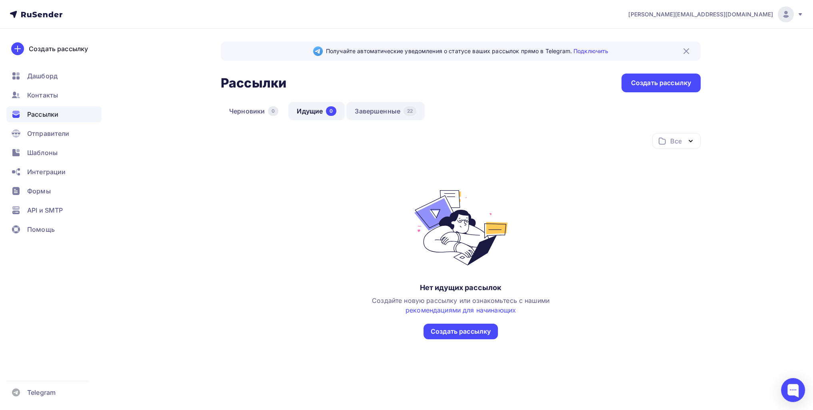 The height and width of the screenshot is (410, 813). I want to click on a: Отправители, so click(54, 134).